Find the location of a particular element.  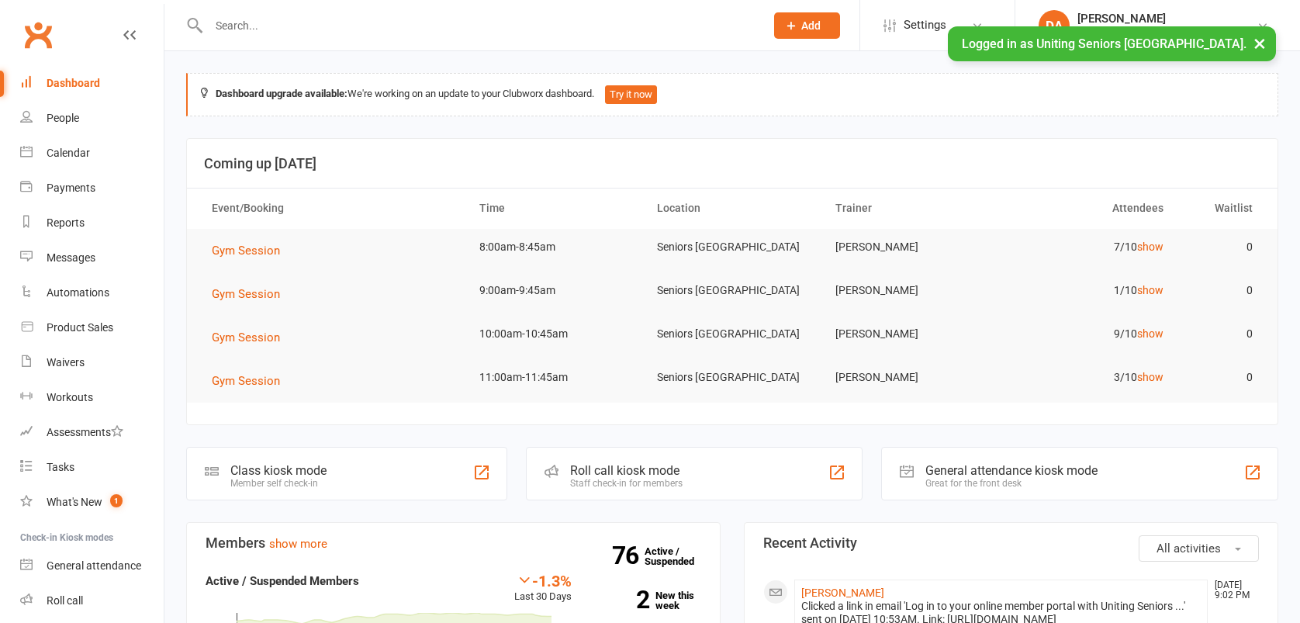

div: Staff check-in for members is located at coordinates (626, 483).